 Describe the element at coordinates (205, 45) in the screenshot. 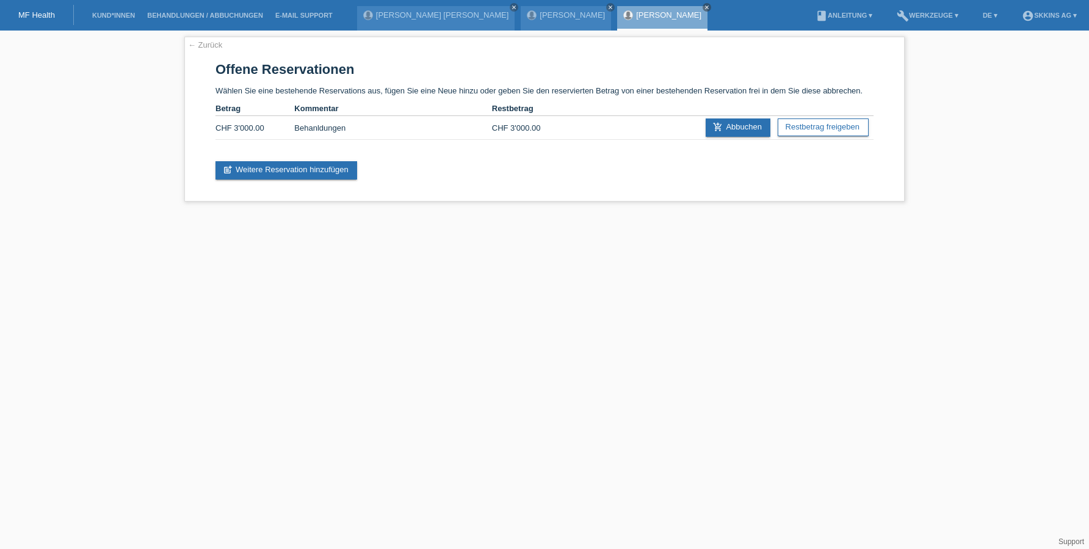

I see `a: ← Zurück` at that location.